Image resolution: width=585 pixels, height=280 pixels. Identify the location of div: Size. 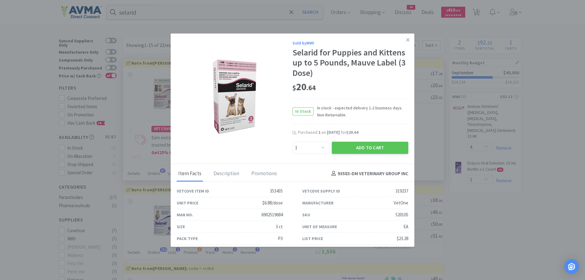
(181, 227).